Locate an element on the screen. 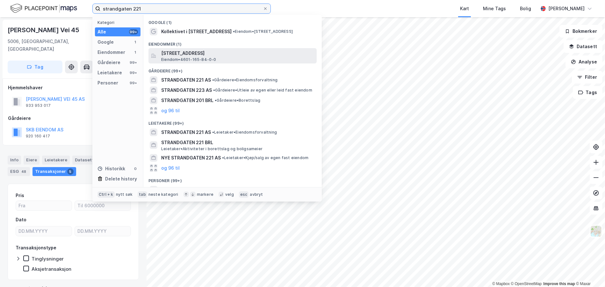 The width and height of the screenshot is (605, 287). div: Pris is located at coordinates (20, 195).